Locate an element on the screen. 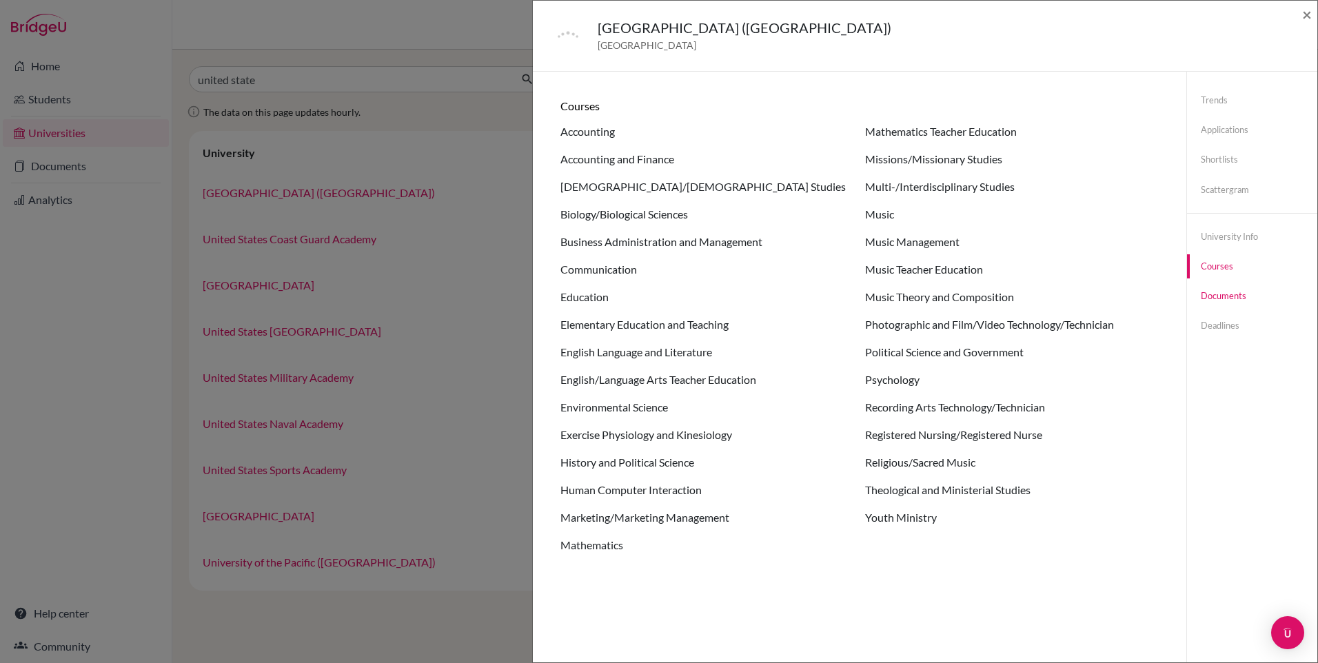 Image resolution: width=1318 pixels, height=663 pixels. img: default-university-logo-42dd438d0b49c2174d4c41c49dcd67eec2da6d16b3a2f6d5de70cc347232e317.png is located at coordinates (568, 36).